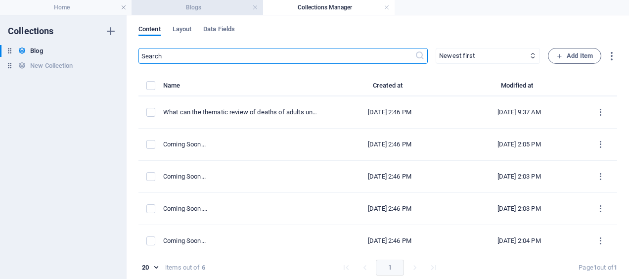 Image resolution: width=629 pixels, height=279 pixels. What do you see at coordinates (390, 88) in the screenshot?
I see `th: Created at` at bounding box center [390, 88].